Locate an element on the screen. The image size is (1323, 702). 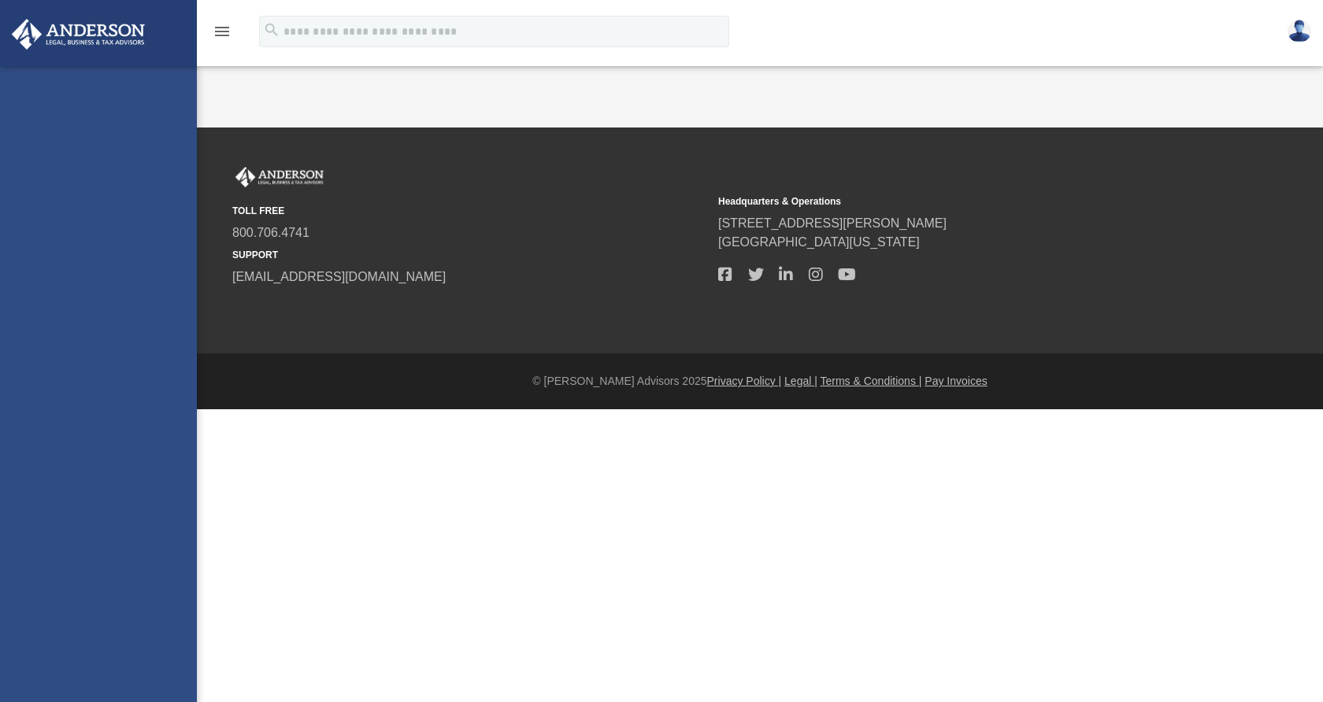
a: Privacy Policy | is located at coordinates (744, 381).